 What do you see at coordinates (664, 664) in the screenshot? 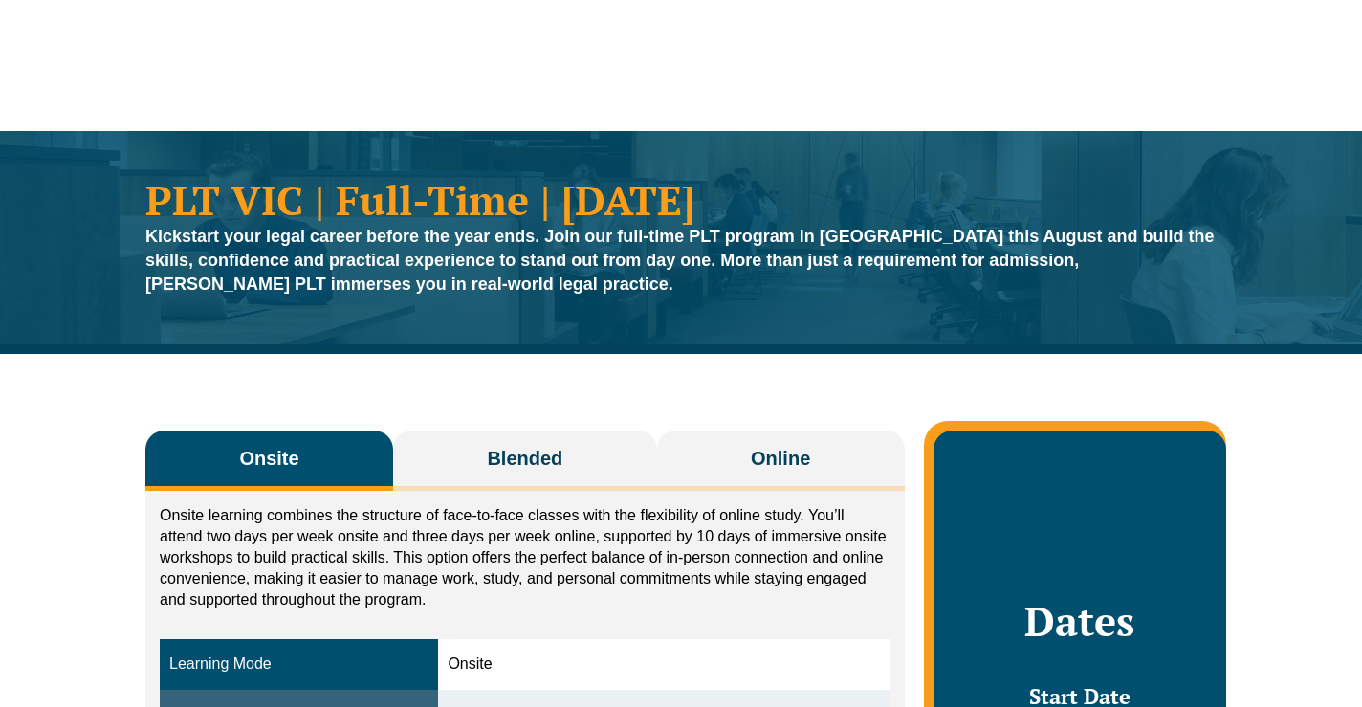
I see `div: Onsite` at bounding box center [664, 664].